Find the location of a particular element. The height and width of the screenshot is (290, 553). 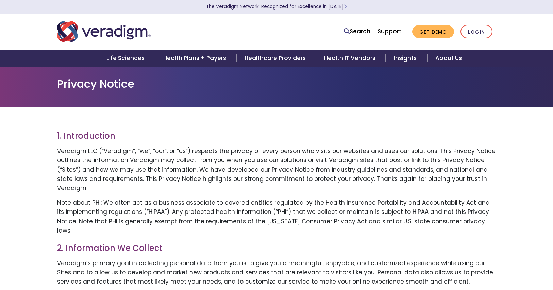

u: Note about PHI is located at coordinates (79, 203).